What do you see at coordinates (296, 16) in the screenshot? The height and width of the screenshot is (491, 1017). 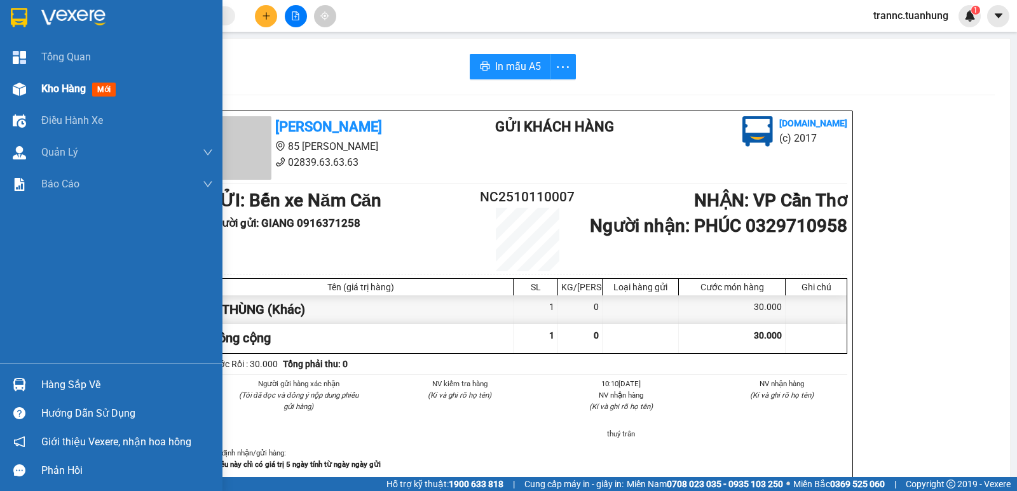 I see `button: file-add` at bounding box center [296, 16].